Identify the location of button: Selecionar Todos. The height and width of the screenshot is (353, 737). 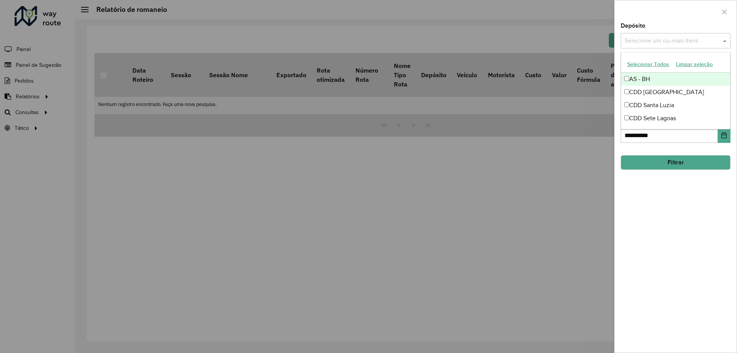
(648, 64).